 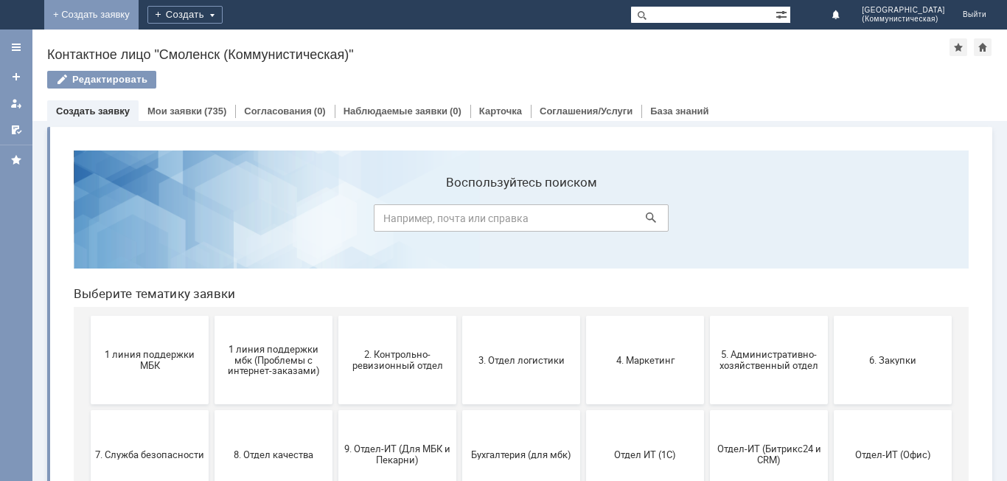 I want to click on button: Отдел-ИТ (Битрикс24 и CRM), so click(x=707, y=316).